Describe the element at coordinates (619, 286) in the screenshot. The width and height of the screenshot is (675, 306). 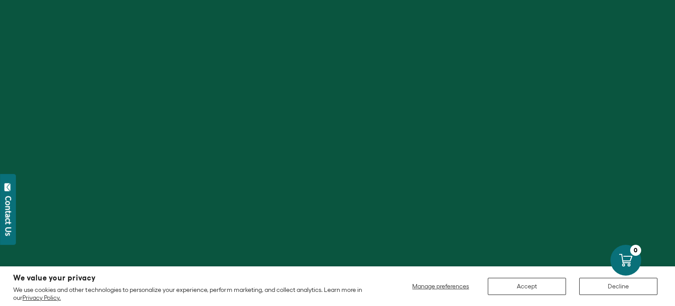
I see `button: Decline` at that location.